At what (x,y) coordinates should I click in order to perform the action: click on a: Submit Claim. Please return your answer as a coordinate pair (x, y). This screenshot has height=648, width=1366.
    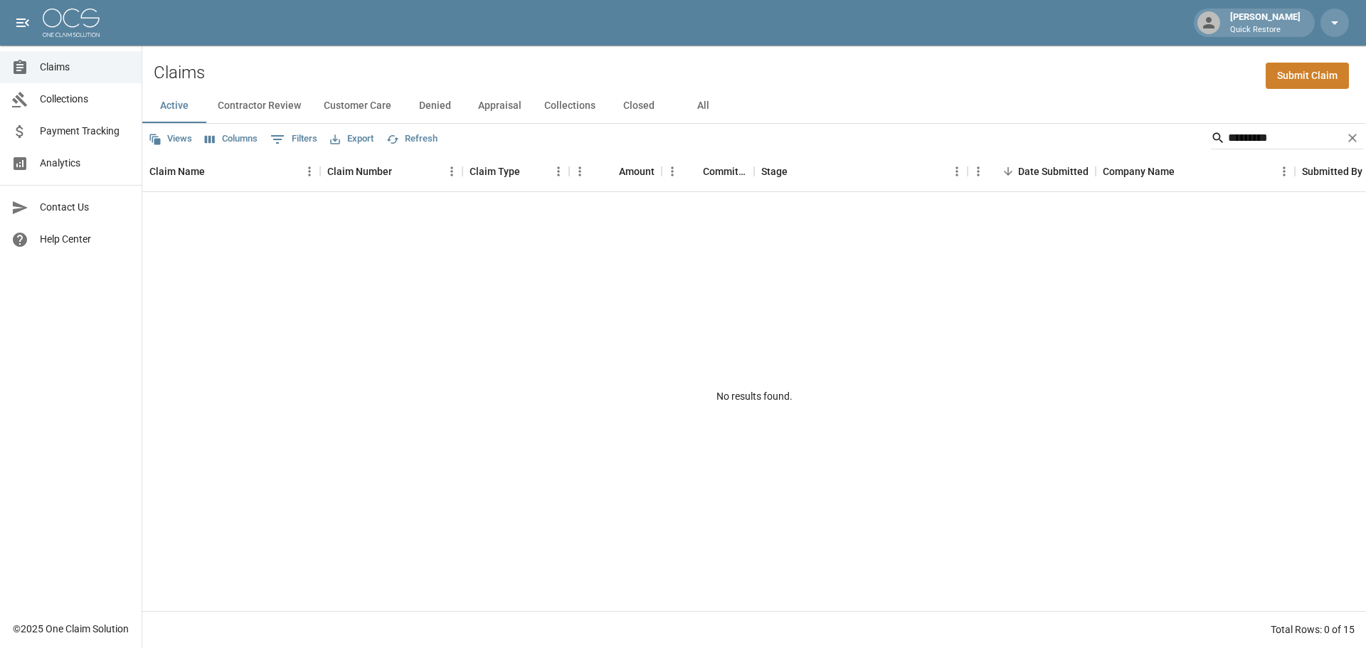
    Looking at the image, I should click on (1307, 75).